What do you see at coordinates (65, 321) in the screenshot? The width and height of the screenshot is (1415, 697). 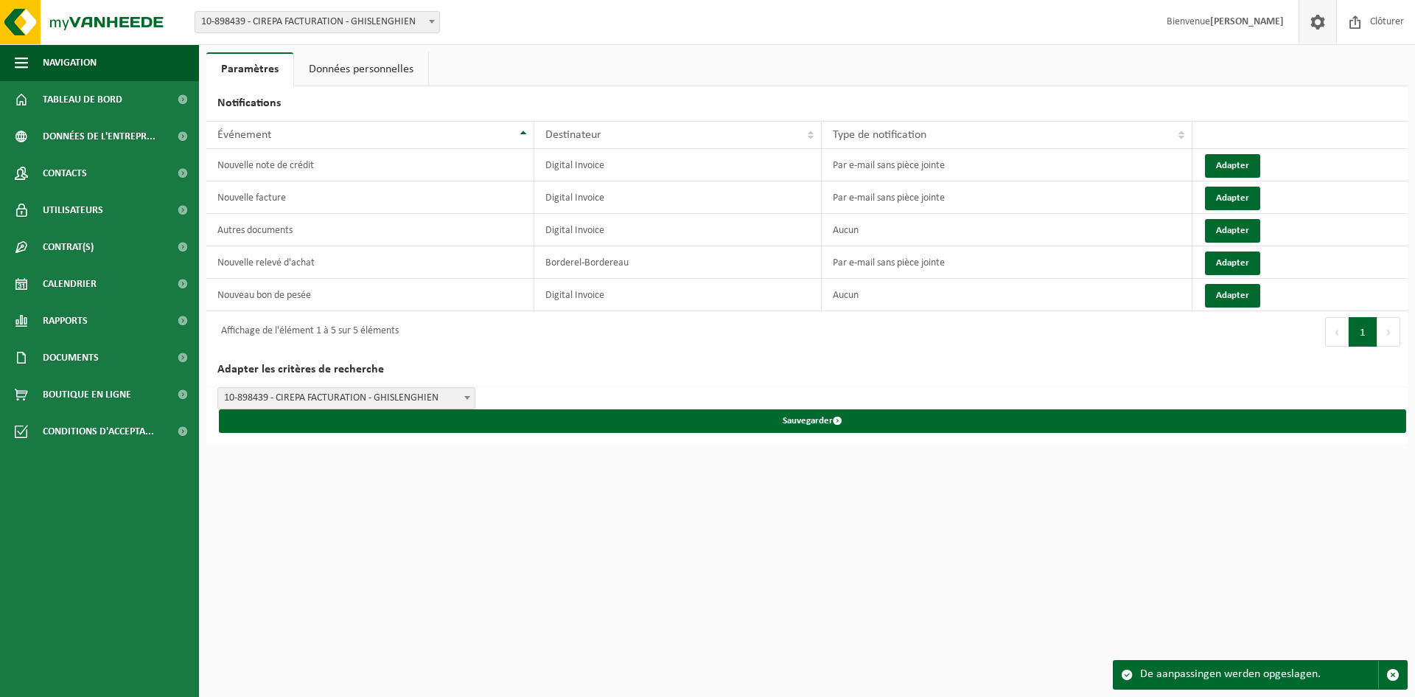 I see `span: Rapports` at bounding box center [65, 321].